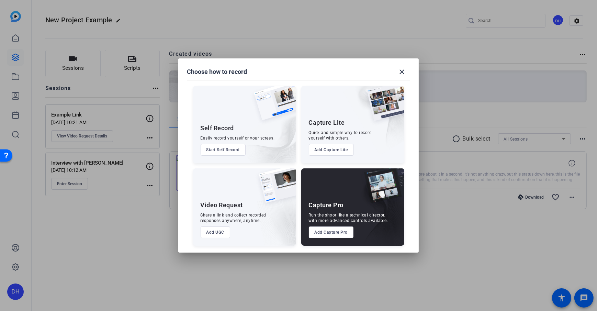  Describe the element at coordinates (222, 205) in the screenshot. I see `div: Video Request` at that location.